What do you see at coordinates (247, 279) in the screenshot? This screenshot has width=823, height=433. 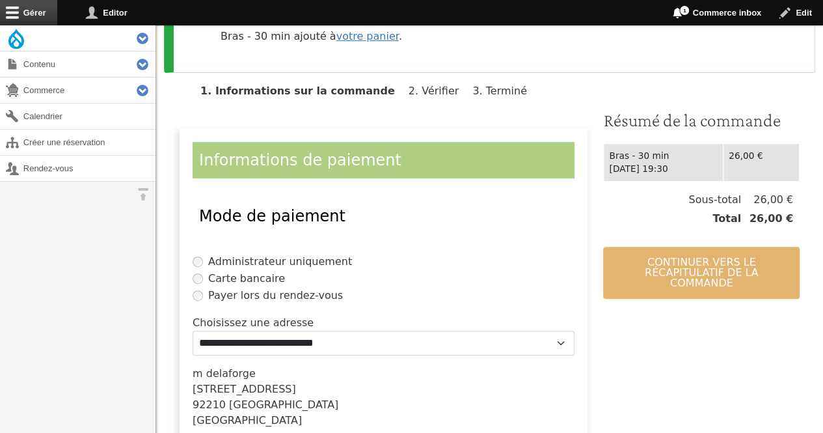 I see `label: Carte bancaire` at bounding box center [247, 279].